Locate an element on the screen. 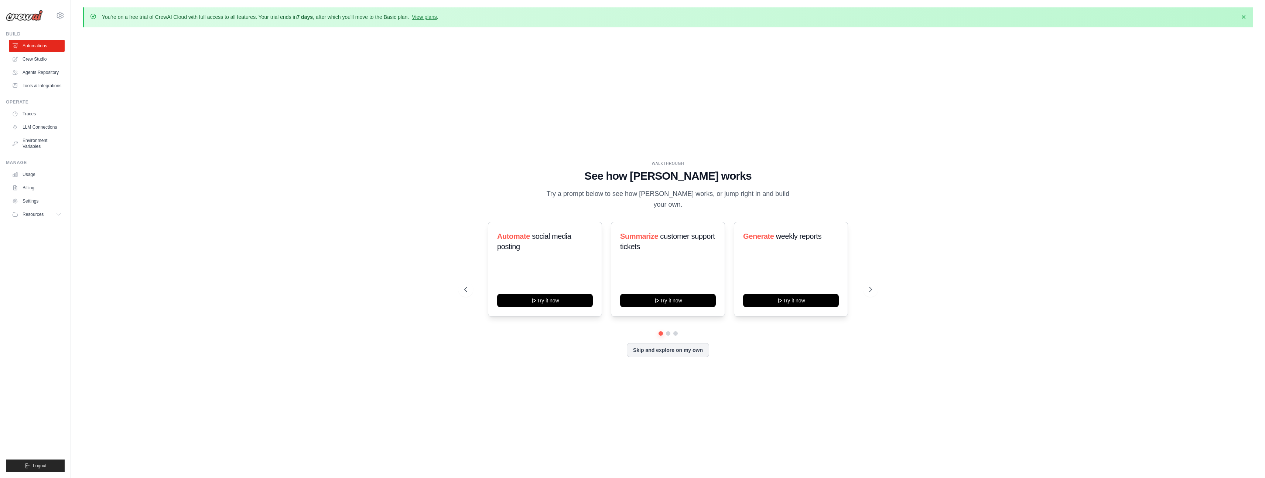  div: Build is located at coordinates (35, 34).